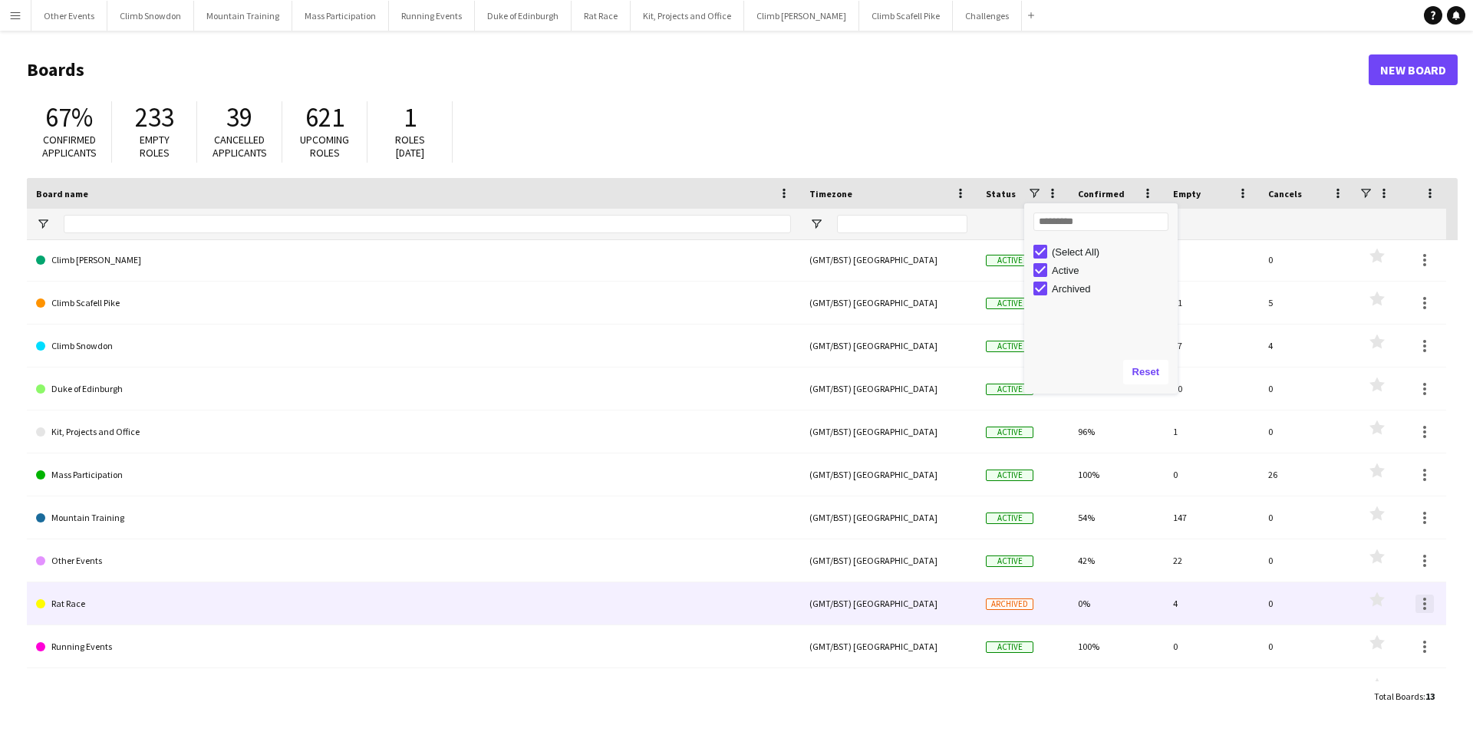  What do you see at coordinates (341, 15) in the screenshot?
I see `button: Mass Participation` at bounding box center [341, 15].